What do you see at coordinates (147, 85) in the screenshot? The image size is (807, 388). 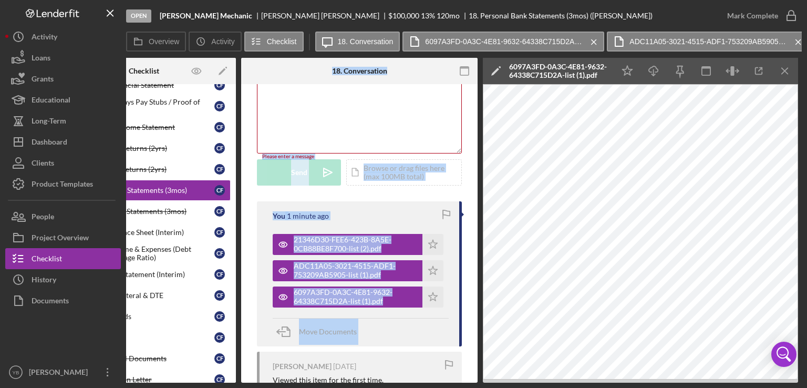 I see `div: Personal Financial Statement` at bounding box center [147, 85].